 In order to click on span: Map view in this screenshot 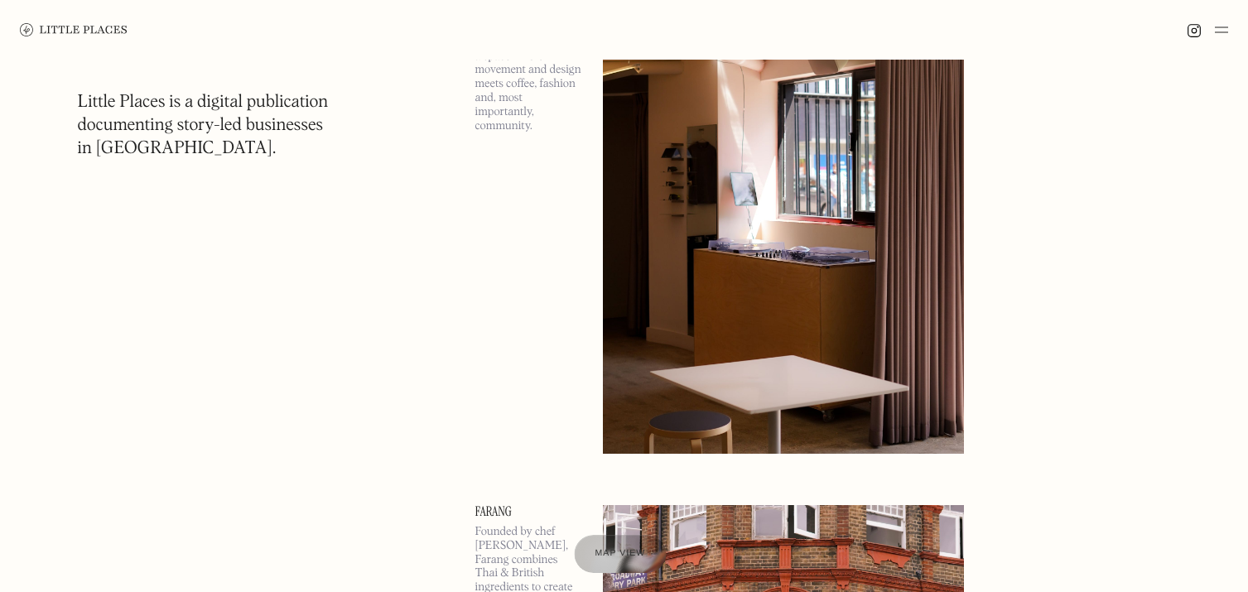, I will do `click(620, 554)`.